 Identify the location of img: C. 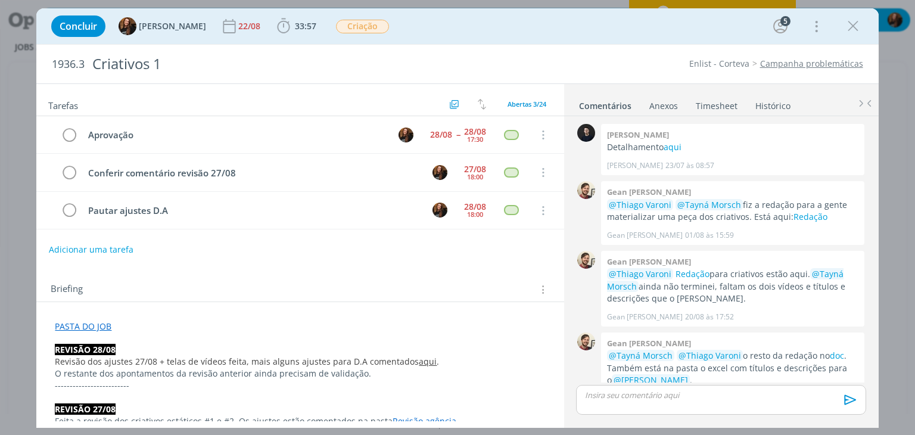
(586, 133).